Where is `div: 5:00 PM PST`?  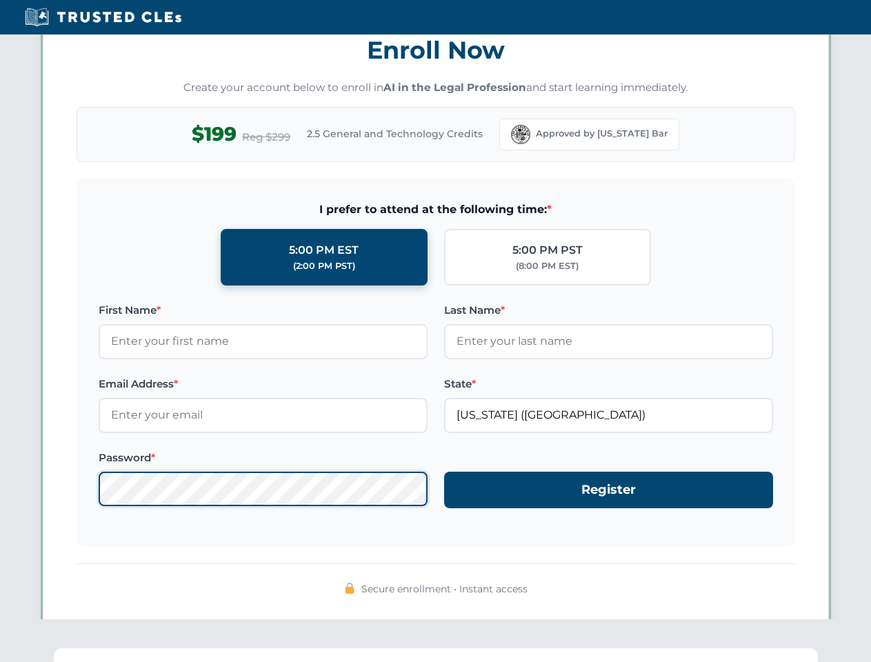 div: 5:00 PM PST is located at coordinates (547, 250).